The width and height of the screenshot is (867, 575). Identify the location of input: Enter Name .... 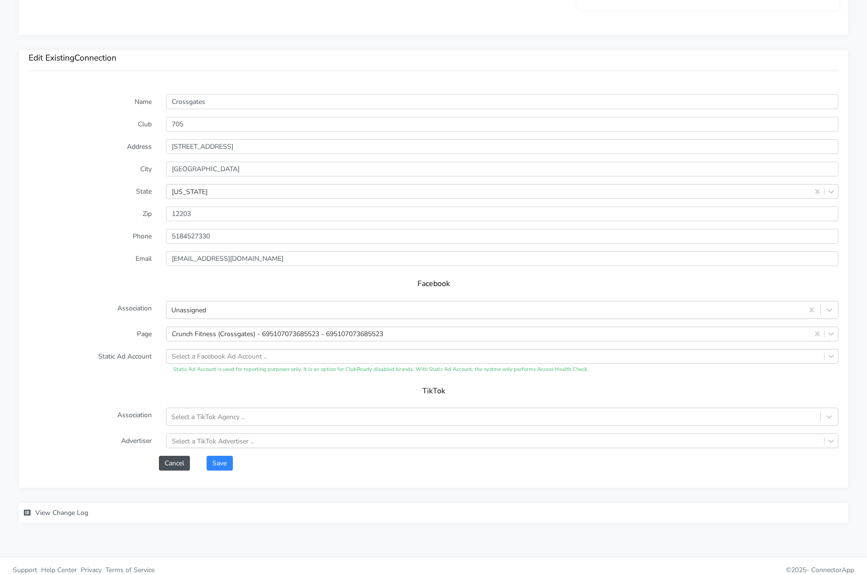
(502, 102).